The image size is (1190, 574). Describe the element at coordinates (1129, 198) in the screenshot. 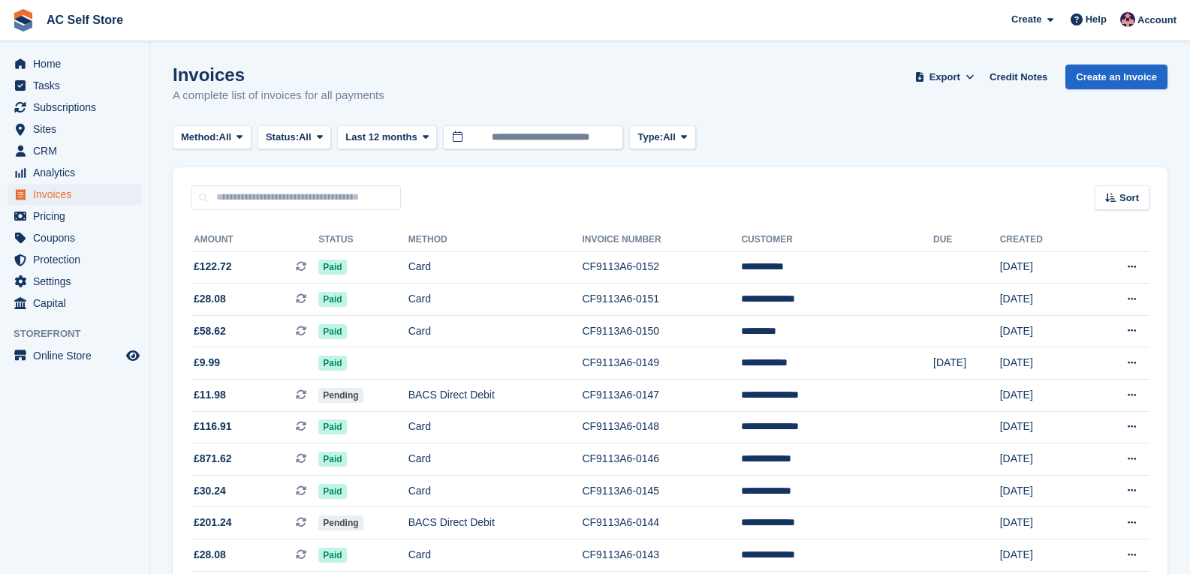

I see `span: Sort` at that location.